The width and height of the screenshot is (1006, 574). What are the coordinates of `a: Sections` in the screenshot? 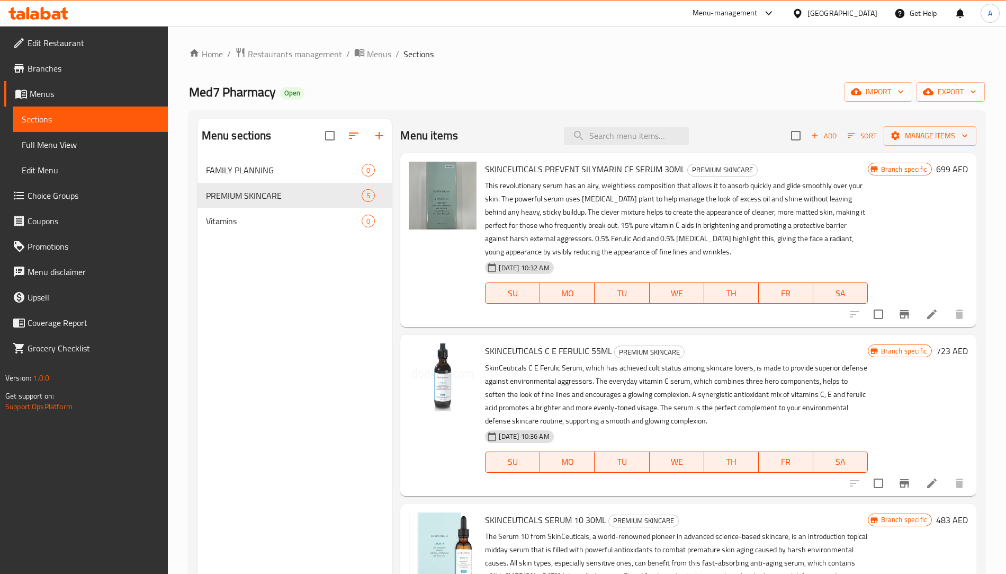 It's located at (91, 119).